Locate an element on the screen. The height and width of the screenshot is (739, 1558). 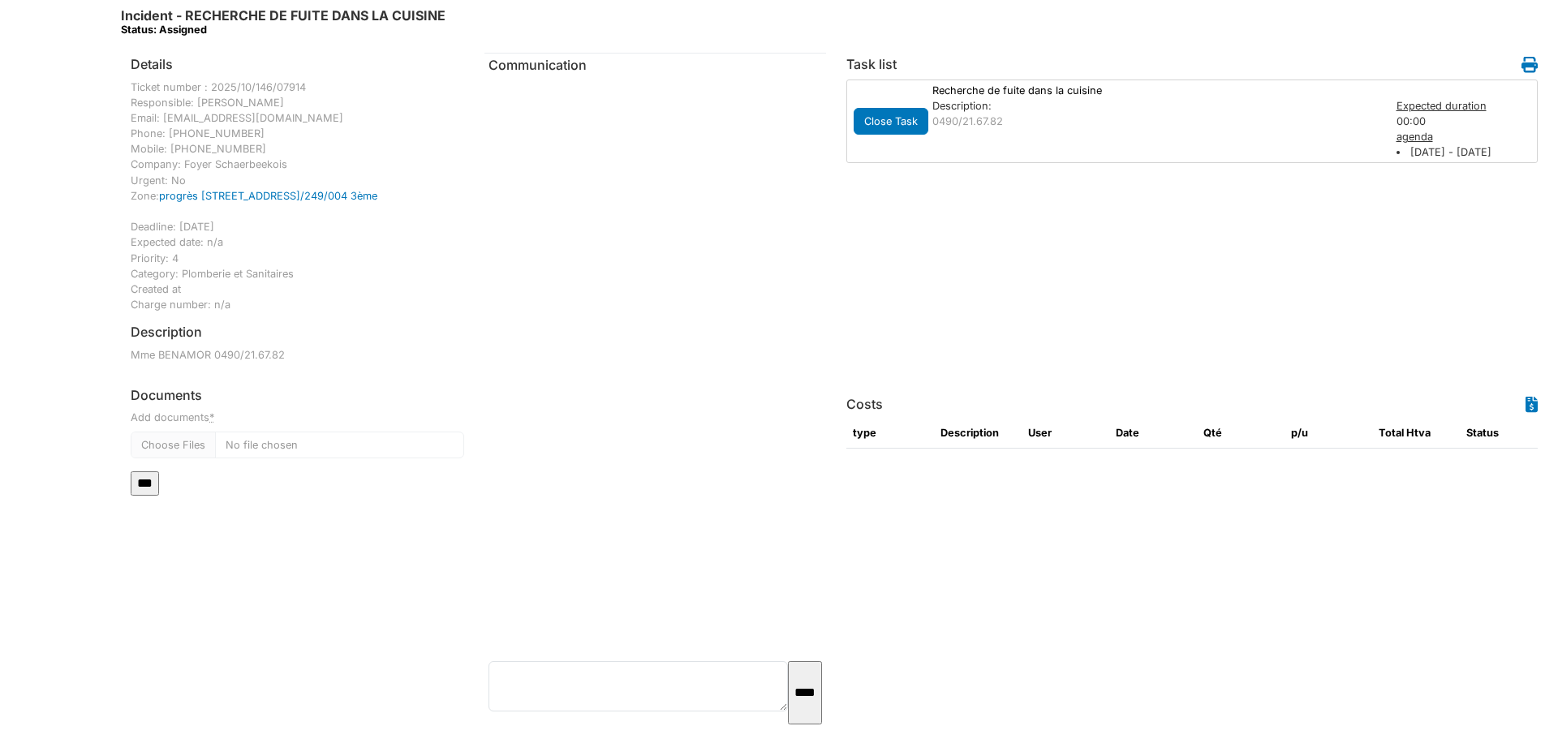
th: type is located at coordinates (890, 433).